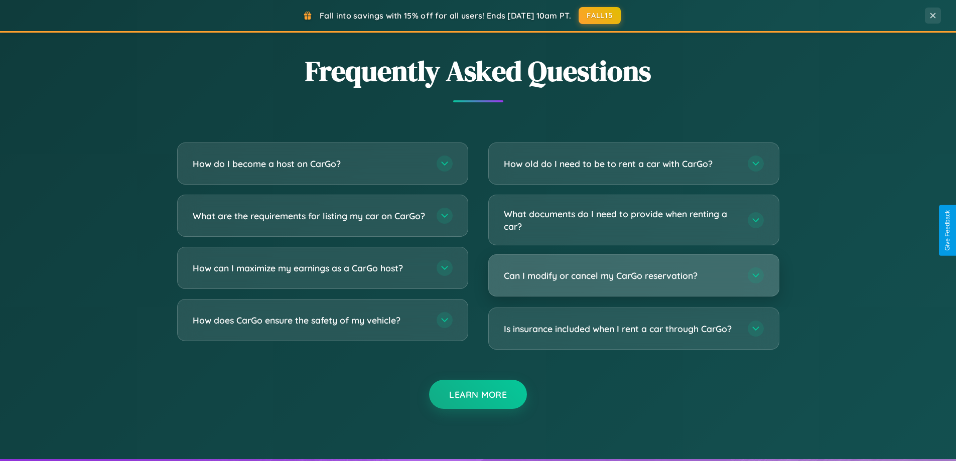  I want to click on button: Learn More, so click(478, 394).